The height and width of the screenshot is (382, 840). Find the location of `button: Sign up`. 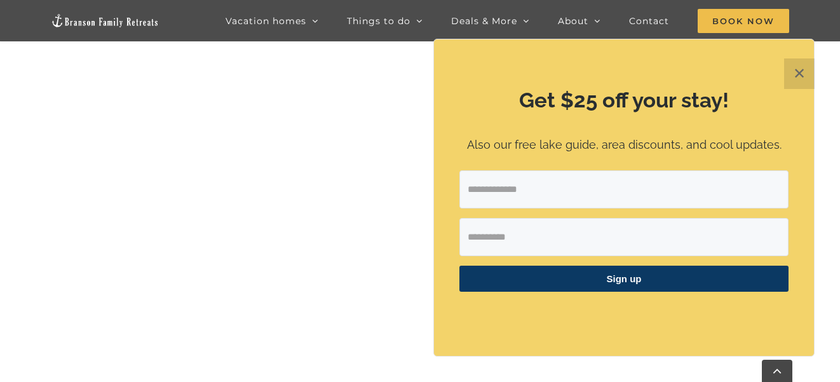

button: Sign up is located at coordinates (624, 278).